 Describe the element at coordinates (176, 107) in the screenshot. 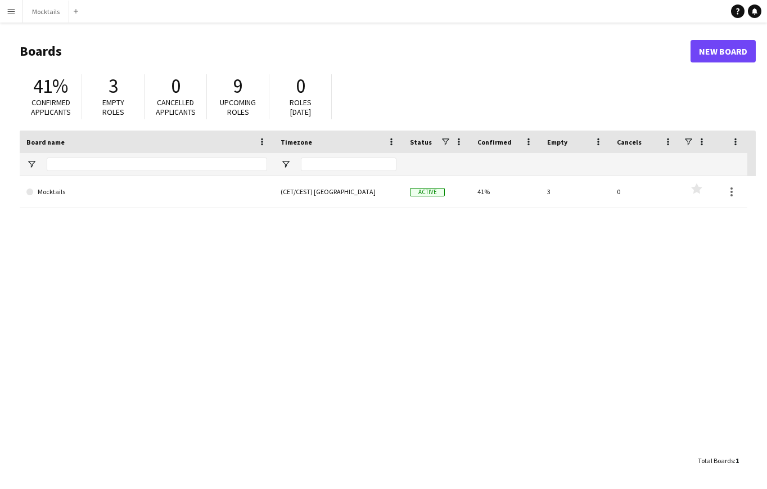

I see `span: Cancelled applicants` at that location.